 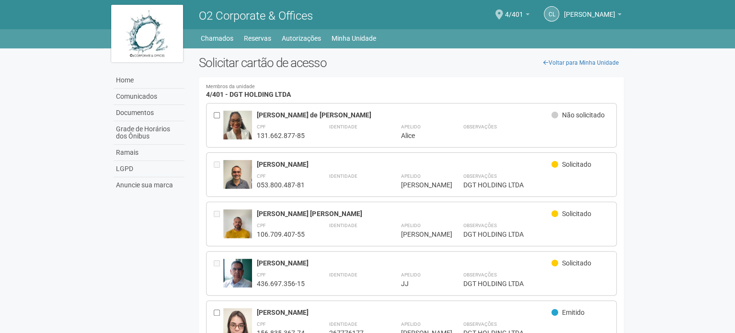 What do you see at coordinates (583, 115) in the screenshot?
I see `span: Não solicitado` at bounding box center [583, 115].